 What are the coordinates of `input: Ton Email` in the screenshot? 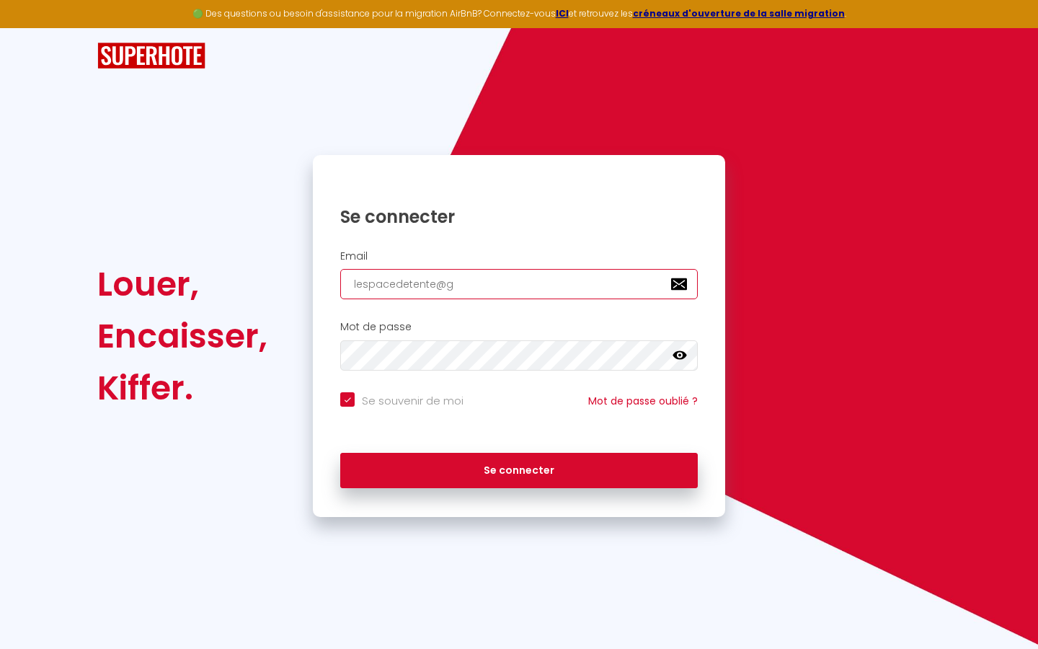 It's located at (519, 284).